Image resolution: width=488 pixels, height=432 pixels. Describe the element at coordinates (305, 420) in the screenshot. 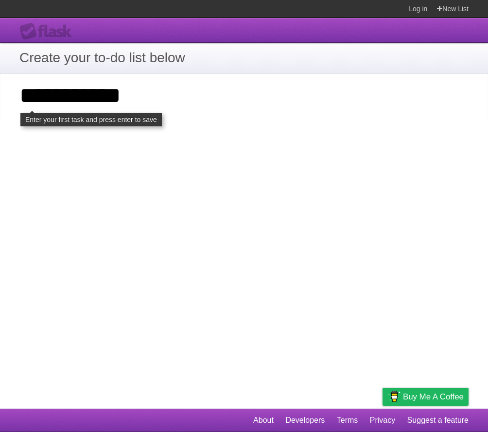

I see `a: Developers` at that location.